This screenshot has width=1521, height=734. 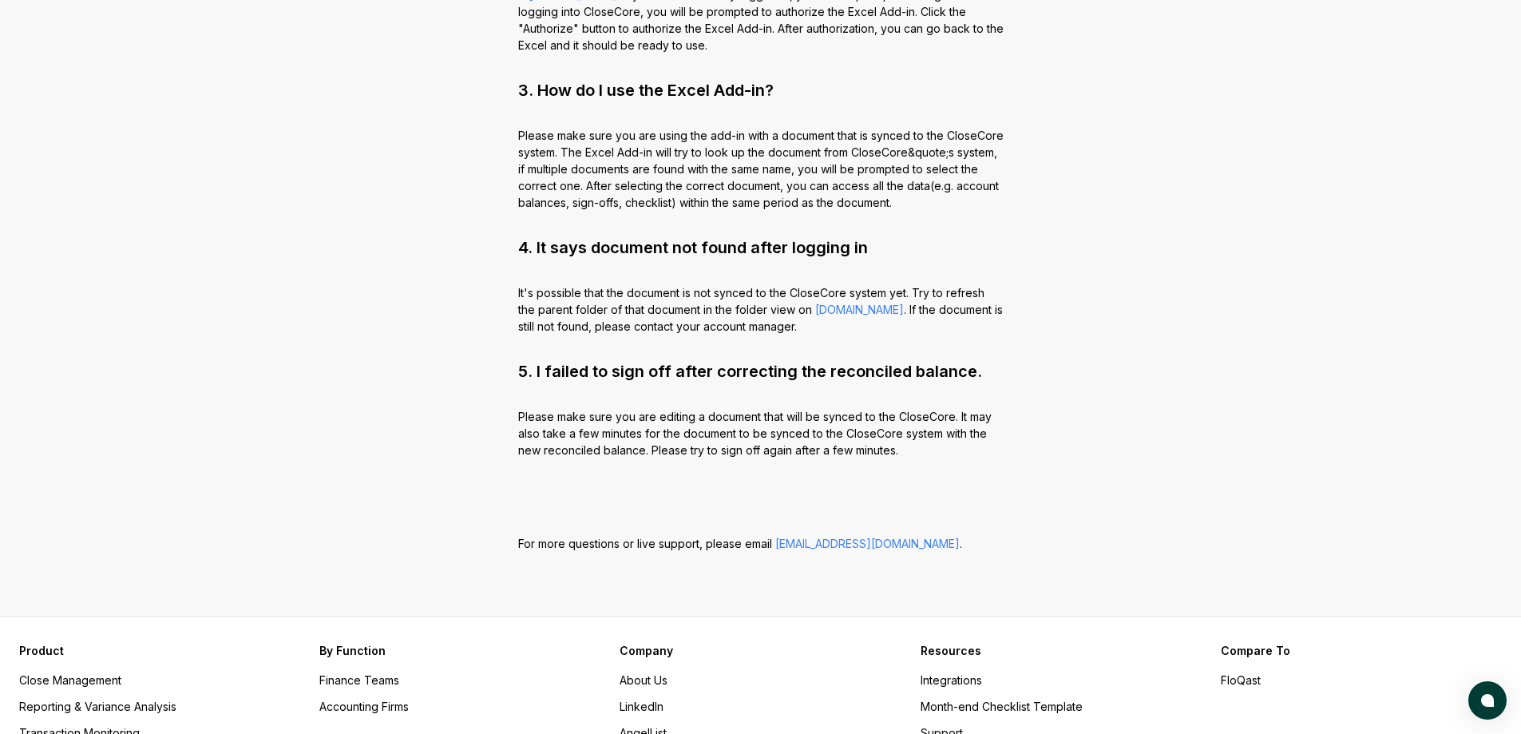 What do you see at coordinates (643, 679) in the screenshot?
I see `a: About Us` at bounding box center [643, 679].